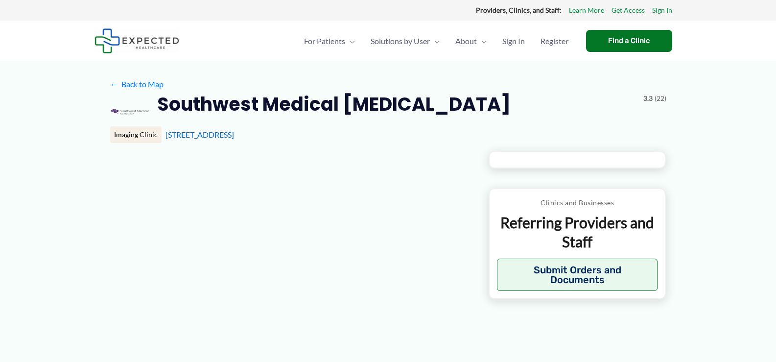 This screenshot has height=362, width=776. Describe the element at coordinates (660, 98) in the screenshot. I see `span: (22)` at that location.